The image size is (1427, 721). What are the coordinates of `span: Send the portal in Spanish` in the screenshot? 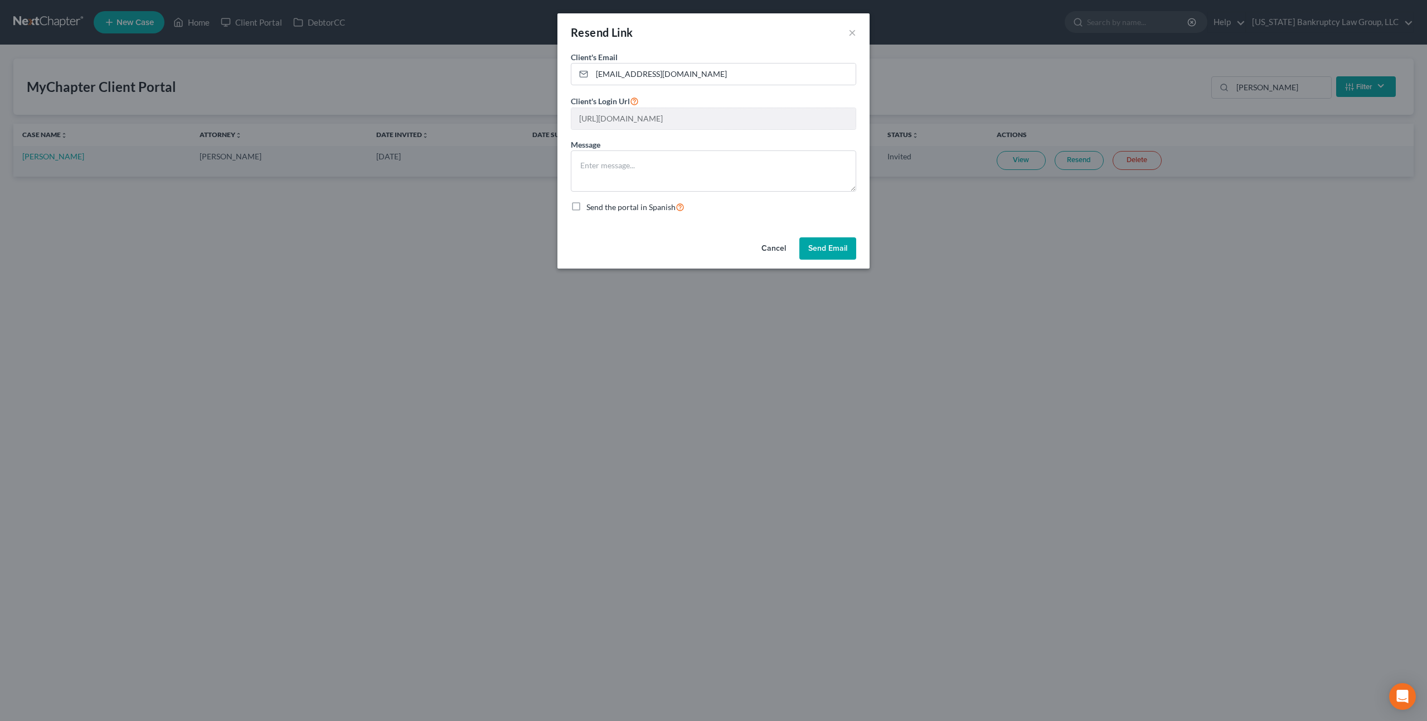 It's located at (631, 207).